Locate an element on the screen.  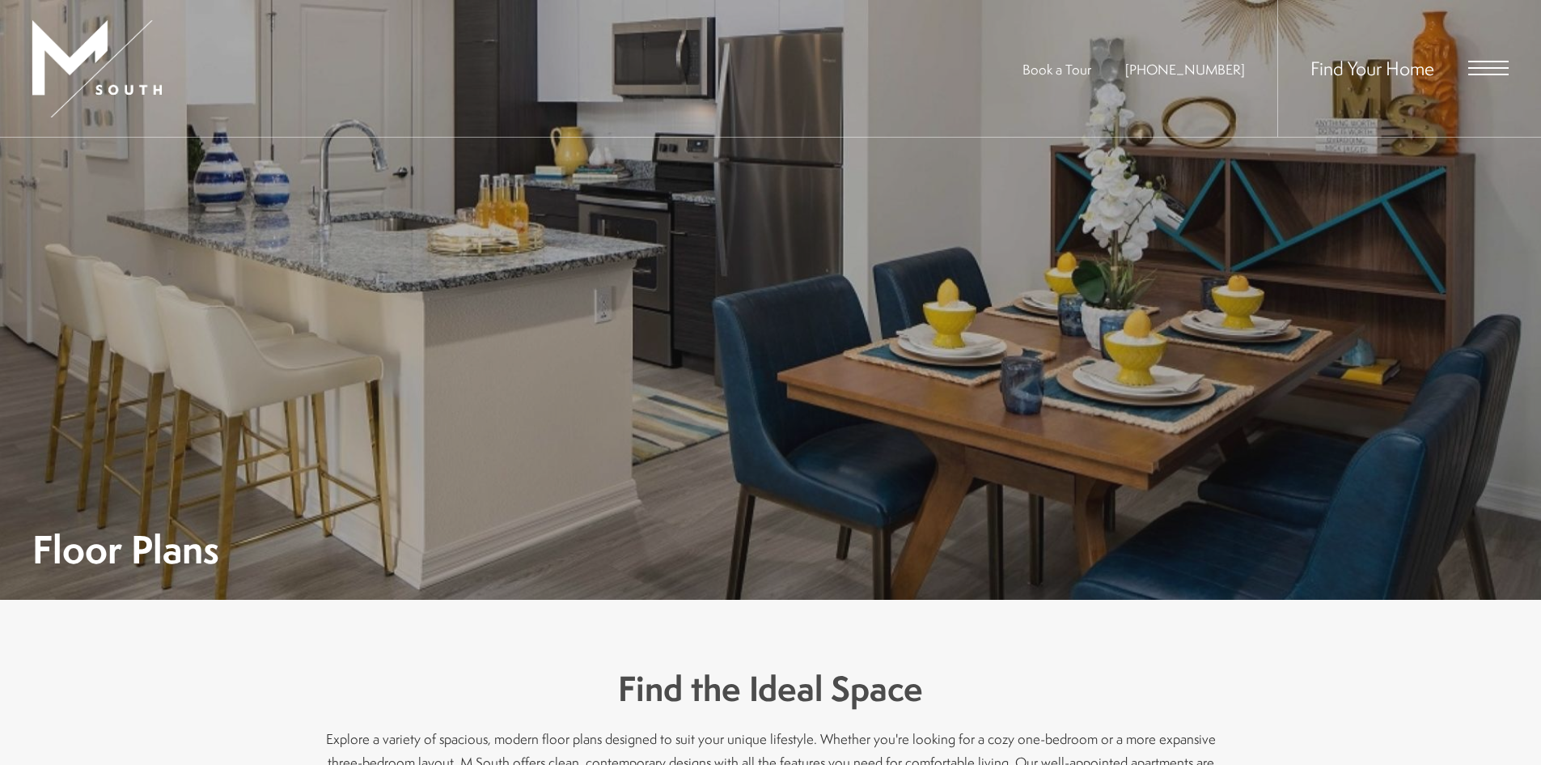
img: MSouth is located at coordinates (97, 69).